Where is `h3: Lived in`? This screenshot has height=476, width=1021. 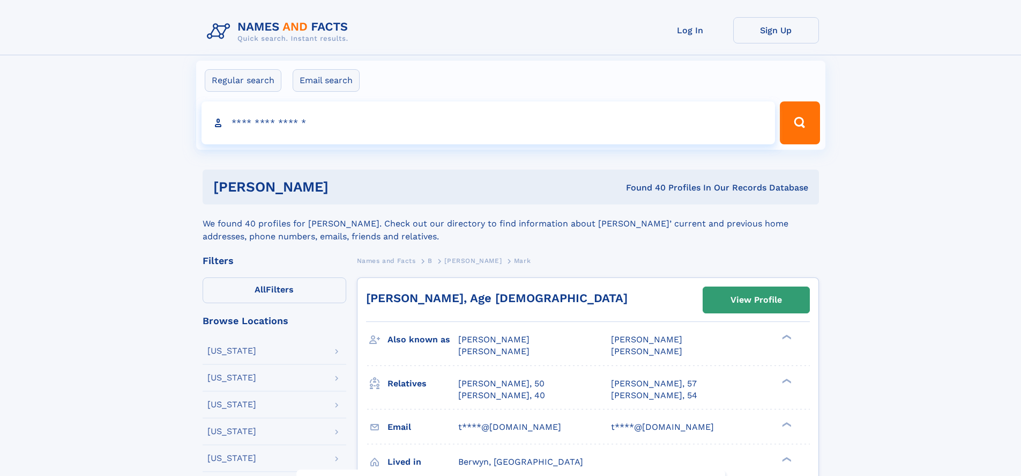
h3: Lived in is located at coordinates (423, 462).